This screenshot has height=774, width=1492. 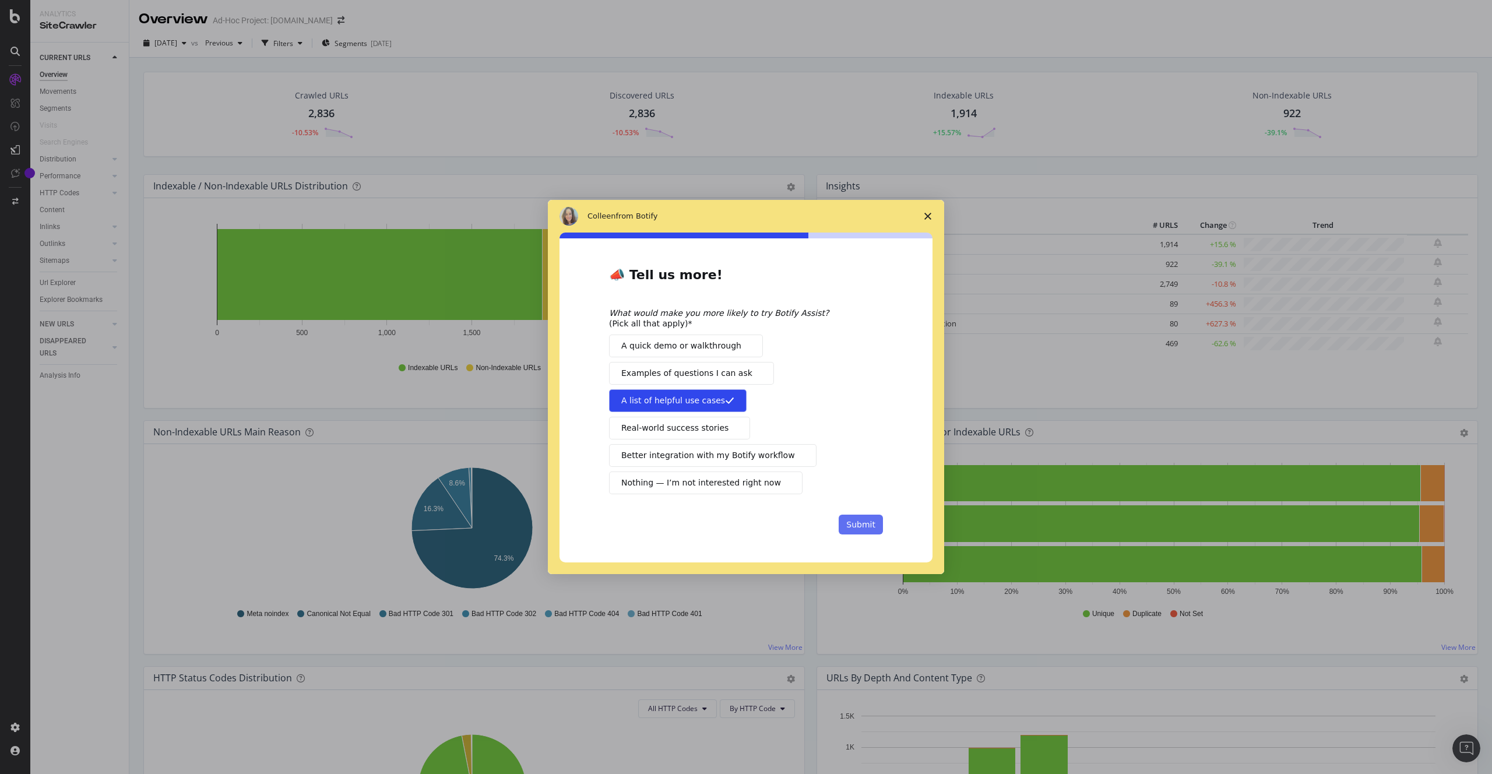 I want to click on span: Colleen, so click(x=601, y=216).